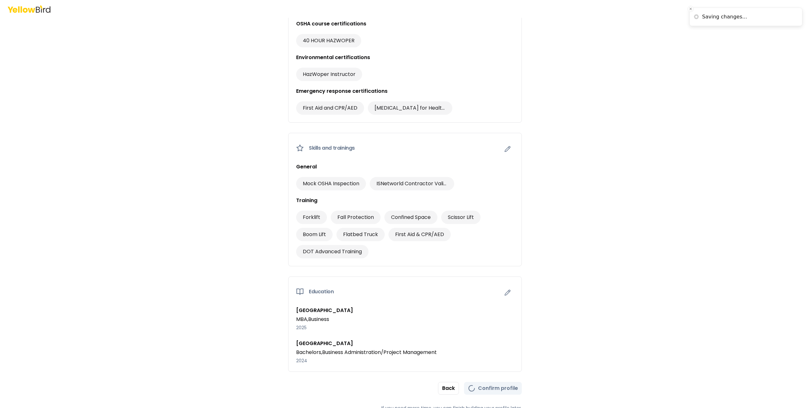  Describe the element at coordinates (461, 217) in the screenshot. I see `div: Scissor Lift` at that location.